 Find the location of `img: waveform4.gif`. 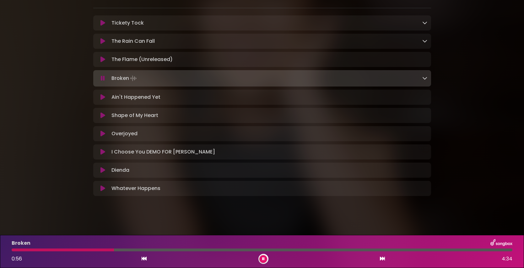

img: waveform4.gif is located at coordinates (134, 78).